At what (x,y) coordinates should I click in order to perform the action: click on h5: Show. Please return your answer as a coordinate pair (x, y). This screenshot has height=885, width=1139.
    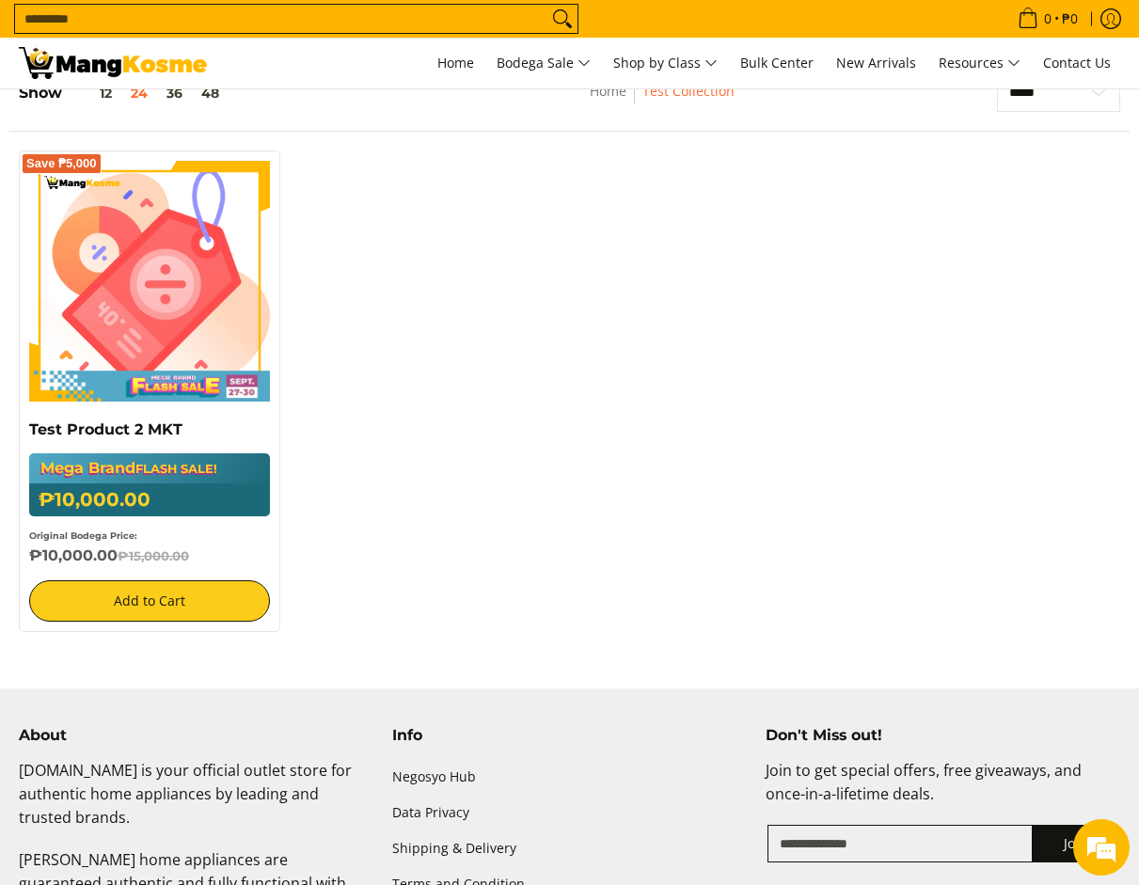
    Looking at the image, I should click on (123, 93).